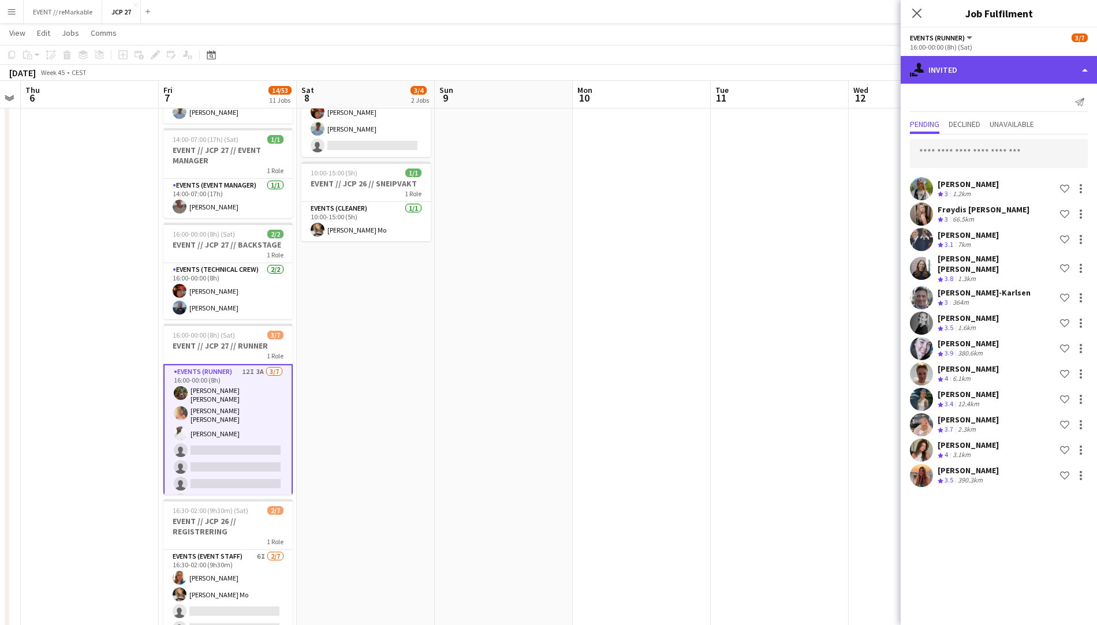  I want to click on app-job-card: 10:00-15:00 (5h)1/1EVENT // JCP 26 // SNEIPVAKT1 RoleEvents (Cleaner)1/110:00-15:00 (5h)[PERSON_N..., so click(366, 201).